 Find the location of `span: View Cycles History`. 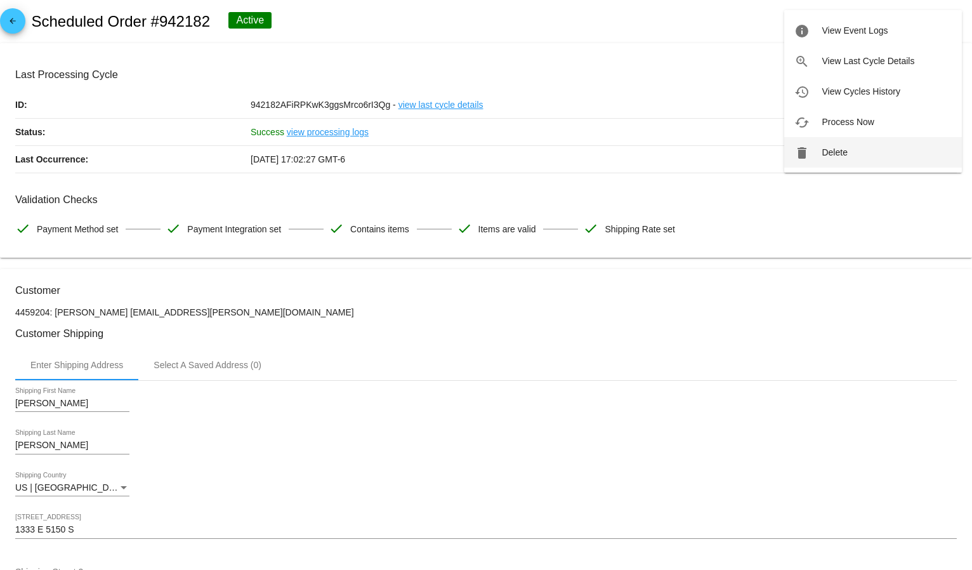

span: View Cycles History is located at coordinates (860, 91).